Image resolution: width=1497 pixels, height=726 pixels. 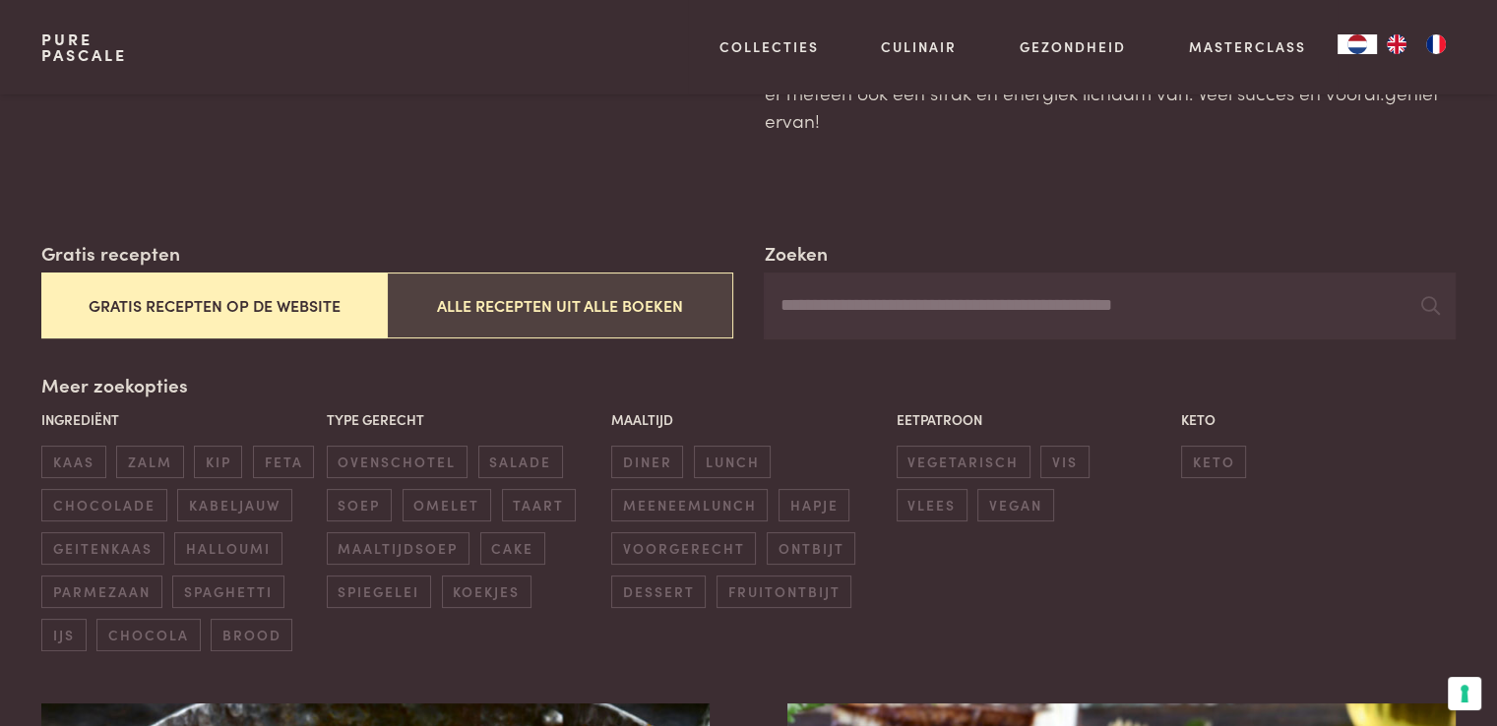 I want to click on span: maaltijdsoep, so click(x=398, y=548).